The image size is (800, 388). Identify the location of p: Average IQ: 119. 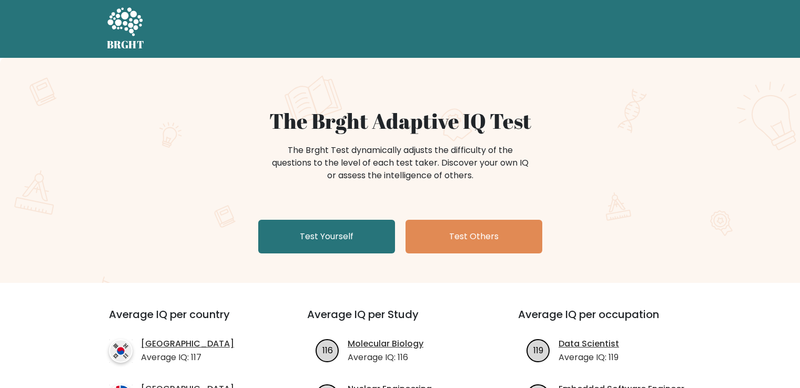
(589, 358).